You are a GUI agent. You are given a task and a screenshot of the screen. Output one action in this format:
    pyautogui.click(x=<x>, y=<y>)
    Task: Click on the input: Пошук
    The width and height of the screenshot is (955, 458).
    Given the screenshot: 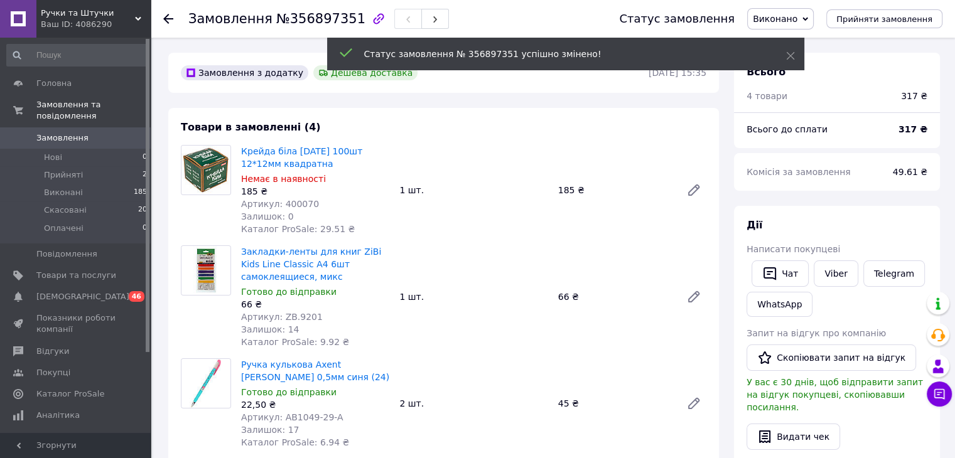 What is the action you would take?
    pyautogui.click(x=77, y=55)
    